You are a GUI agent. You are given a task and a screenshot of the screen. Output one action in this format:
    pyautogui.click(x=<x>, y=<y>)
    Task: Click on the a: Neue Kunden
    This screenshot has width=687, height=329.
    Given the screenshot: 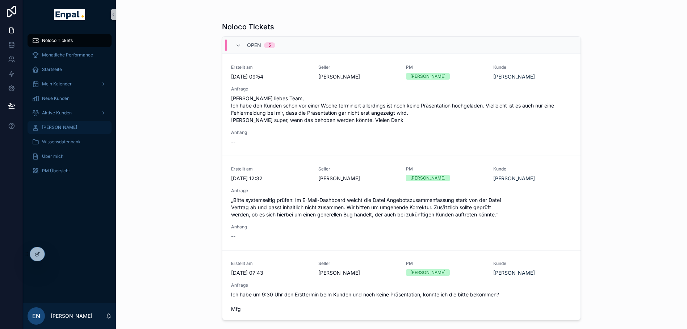 What is the action you would take?
    pyautogui.click(x=70, y=99)
    